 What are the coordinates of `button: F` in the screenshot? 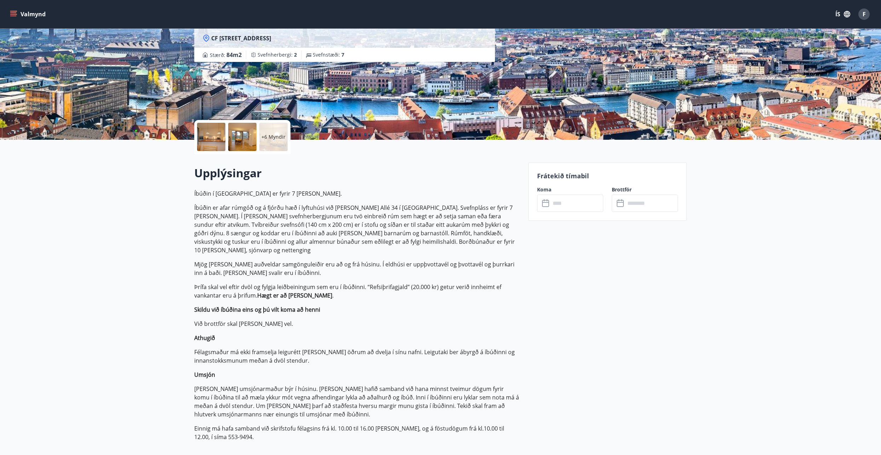 It's located at (864, 14).